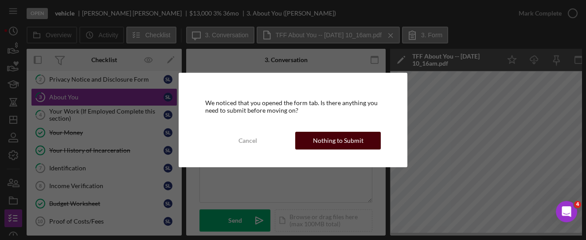 This screenshot has height=240, width=586. Describe the element at coordinates (338, 140) in the screenshot. I see `button: Nothing to Submit` at that location.